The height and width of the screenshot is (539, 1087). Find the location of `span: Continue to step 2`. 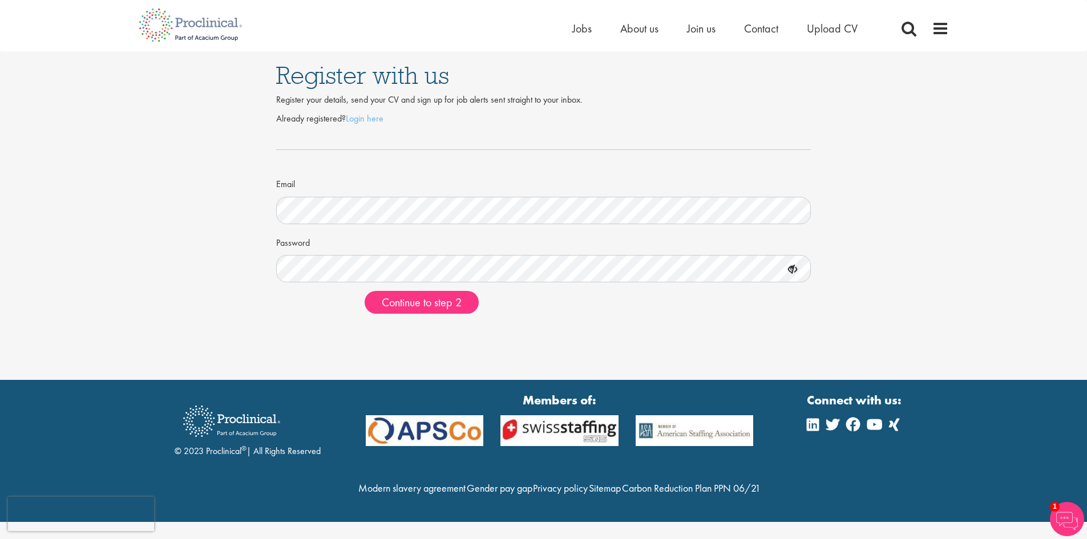

span: Continue to step 2 is located at coordinates (422, 302).